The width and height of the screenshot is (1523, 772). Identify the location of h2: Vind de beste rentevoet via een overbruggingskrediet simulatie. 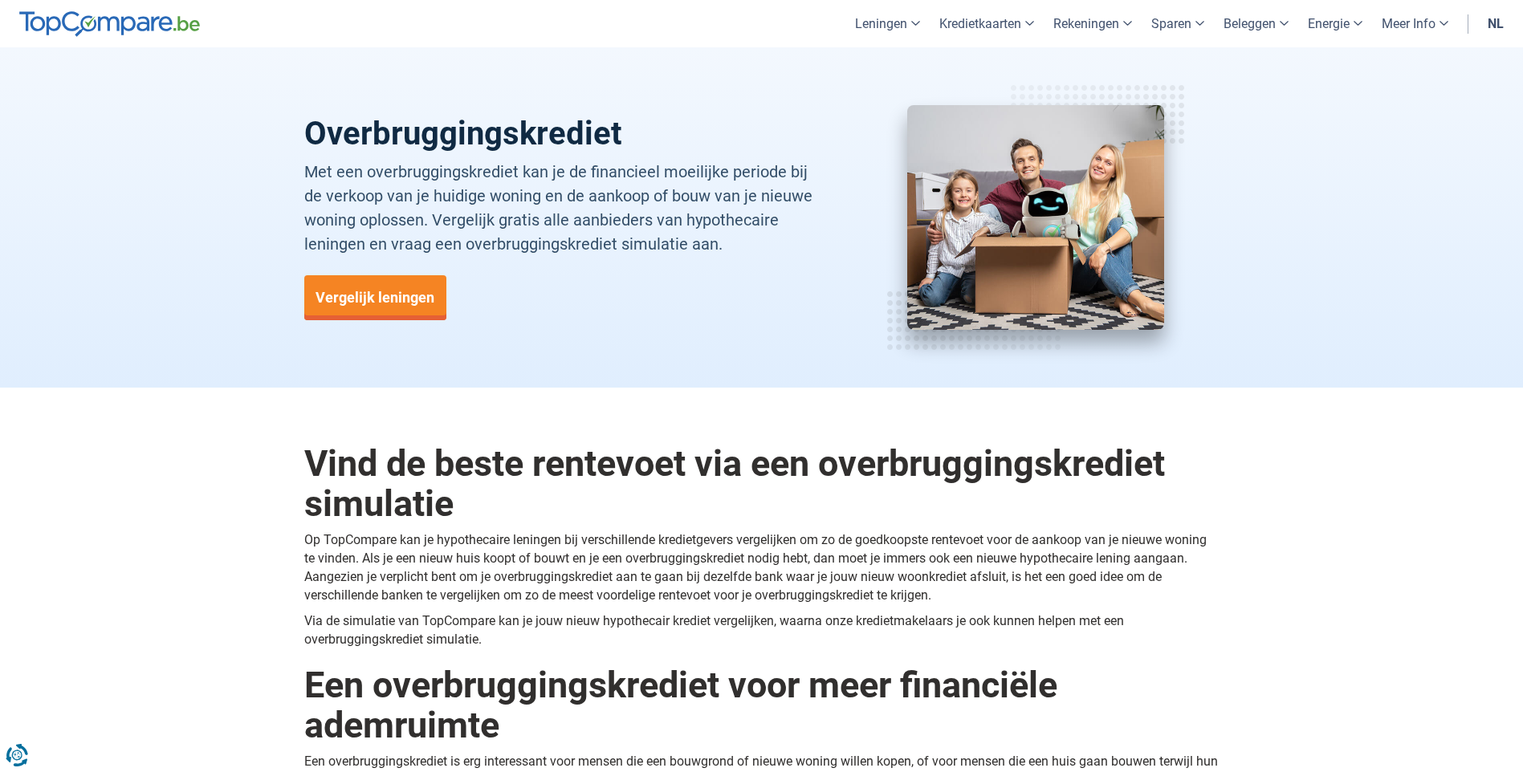
(762, 483).